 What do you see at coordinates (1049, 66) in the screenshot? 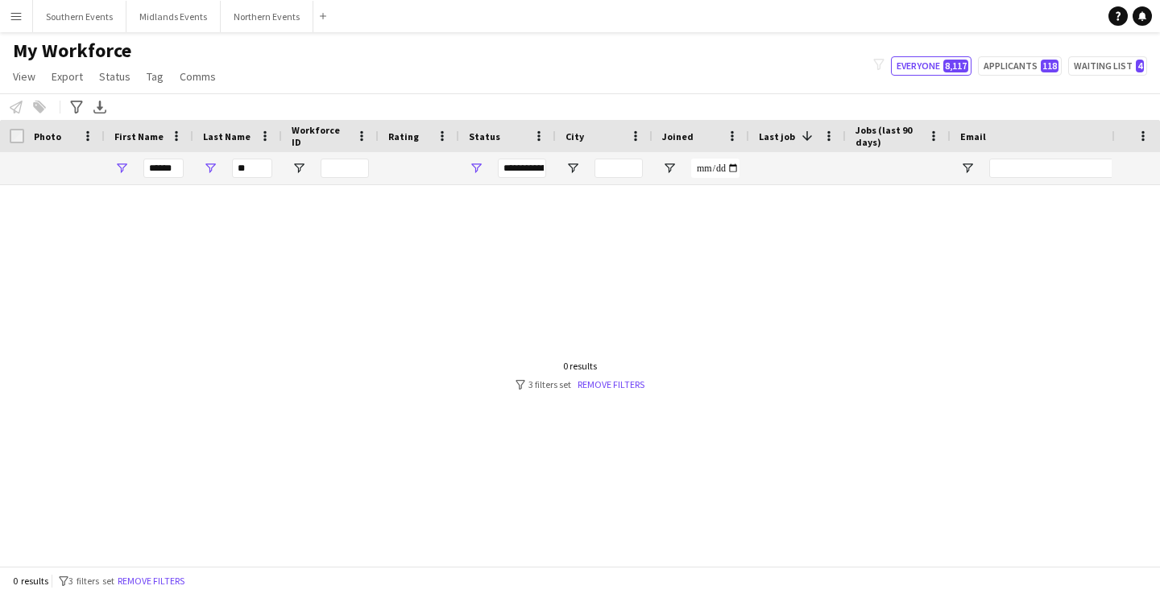
I see `span: 118` at bounding box center [1049, 66].